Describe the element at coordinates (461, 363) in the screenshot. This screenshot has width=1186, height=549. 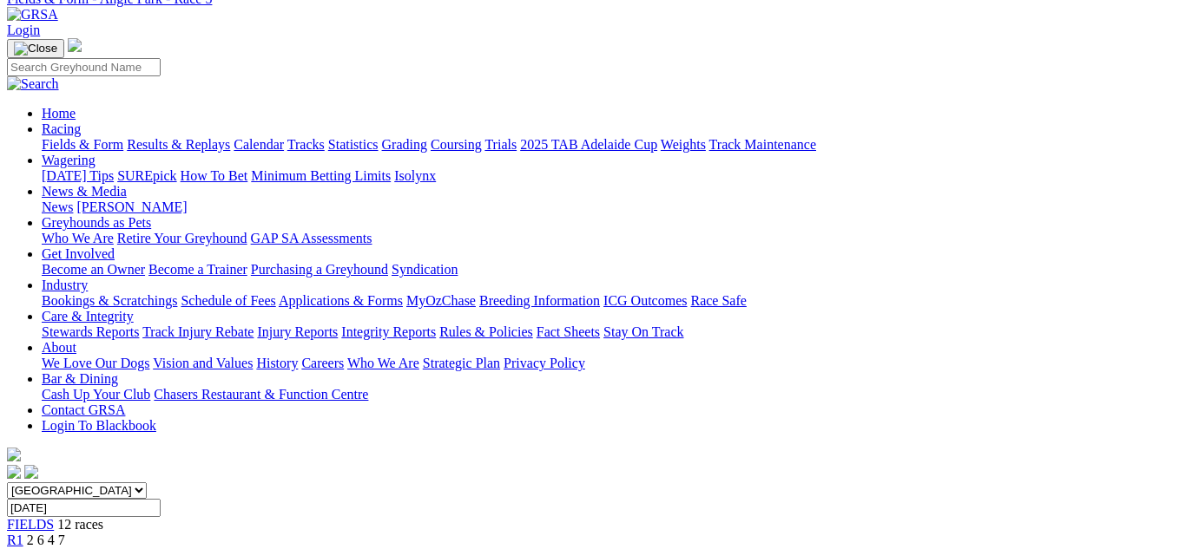
I see `a: Strategic Plan` at that location.